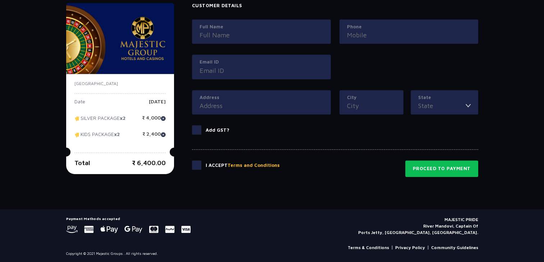  Describe the element at coordinates (253, 166) in the screenshot. I see `button: Terms and Conditions` at that location.